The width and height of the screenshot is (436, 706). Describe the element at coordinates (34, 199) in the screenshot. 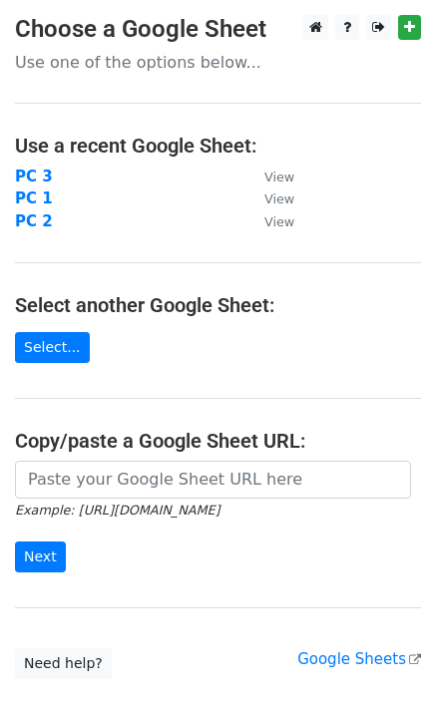

I see `a: PC 1` at that location.